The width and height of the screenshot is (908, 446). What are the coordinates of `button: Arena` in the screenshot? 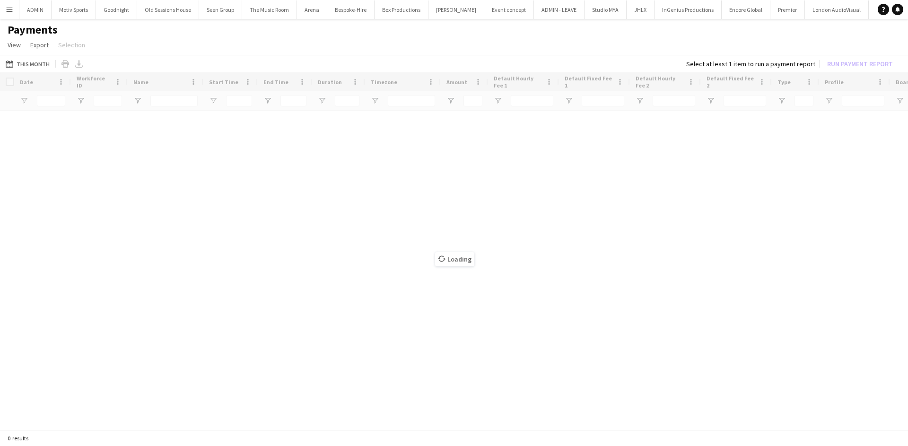 It's located at (312, 9).